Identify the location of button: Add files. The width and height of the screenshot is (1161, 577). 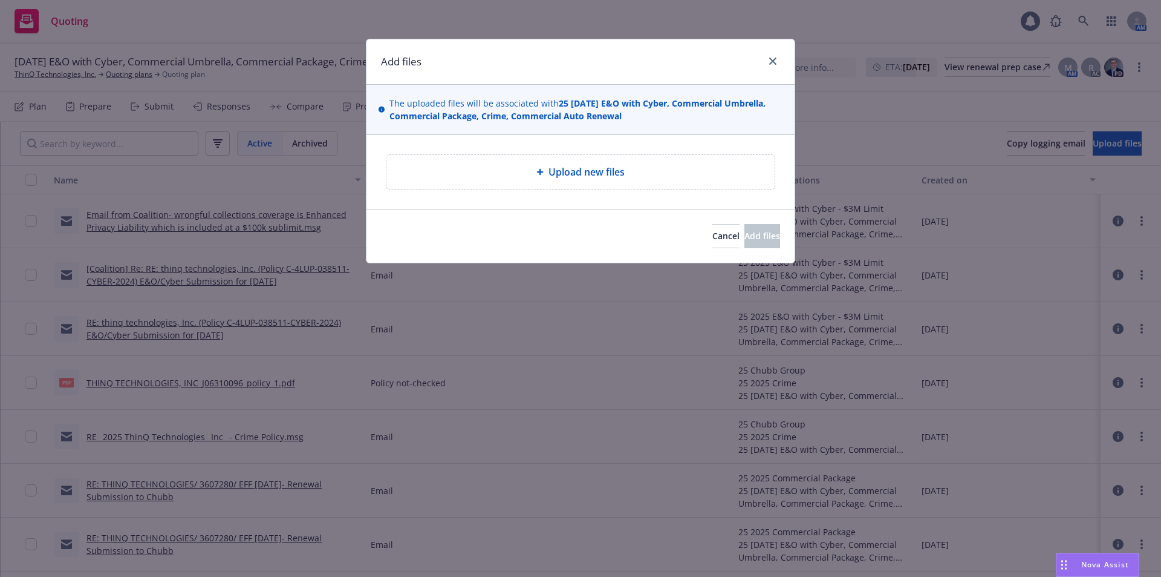
(762, 236).